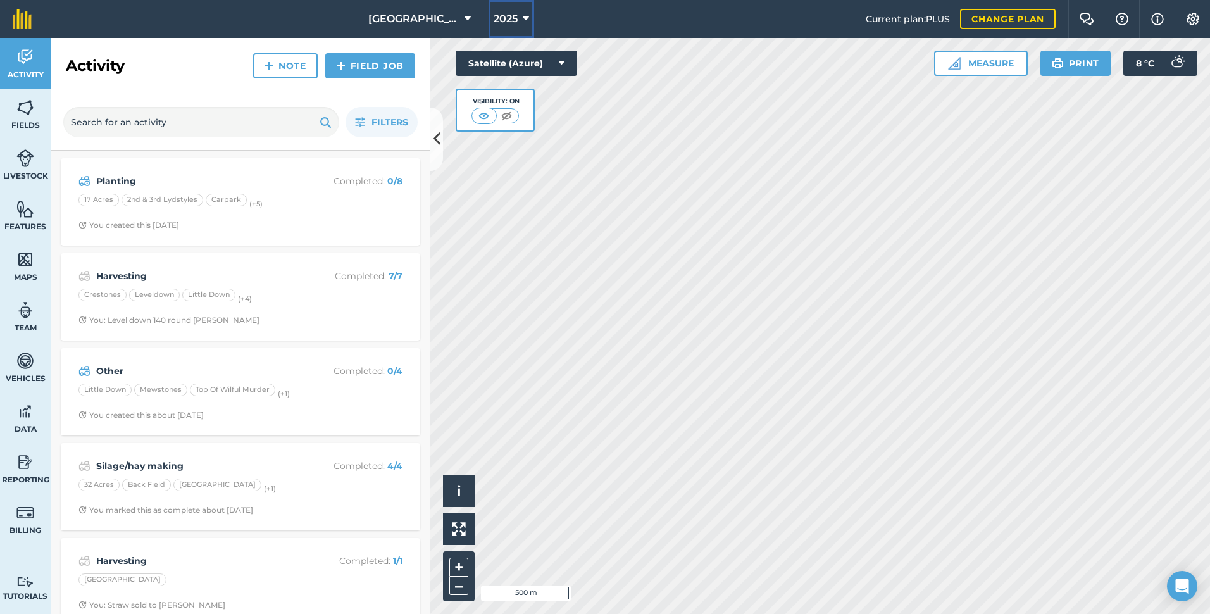 The width and height of the screenshot is (1210, 614). Describe the element at coordinates (95, 66) in the screenshot. I see `h2: Activity` at that location.